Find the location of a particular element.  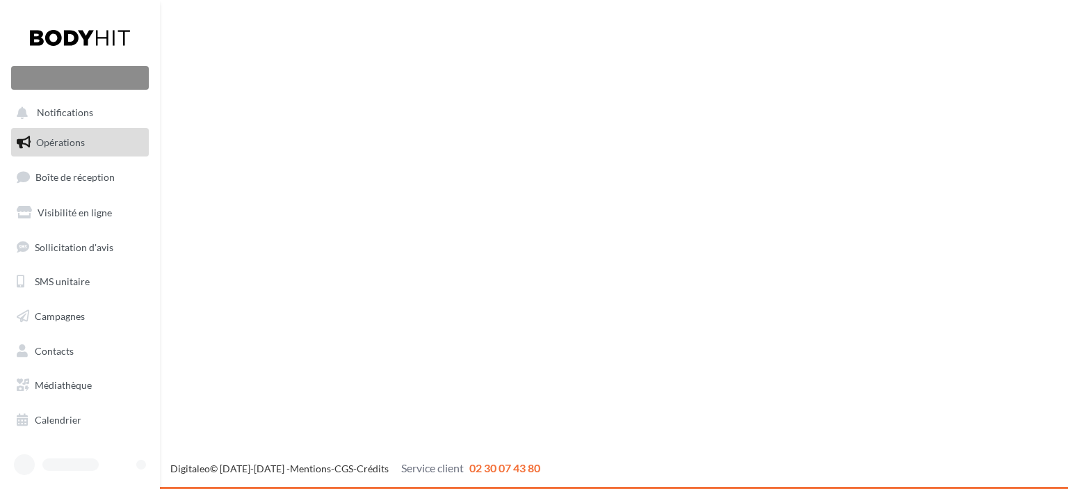

a: Visibilité en ligne is located at coordinates (80, 213).